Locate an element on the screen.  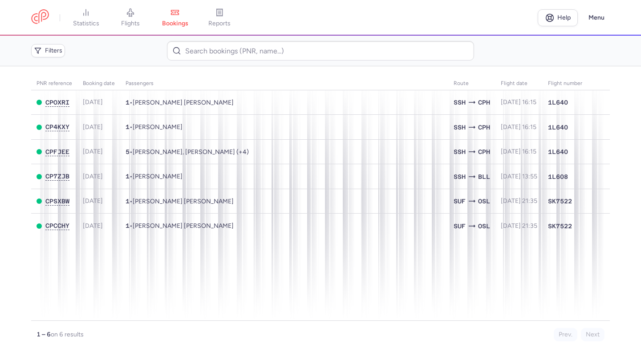
span: on 6 results is located at coordinates (67, 334).